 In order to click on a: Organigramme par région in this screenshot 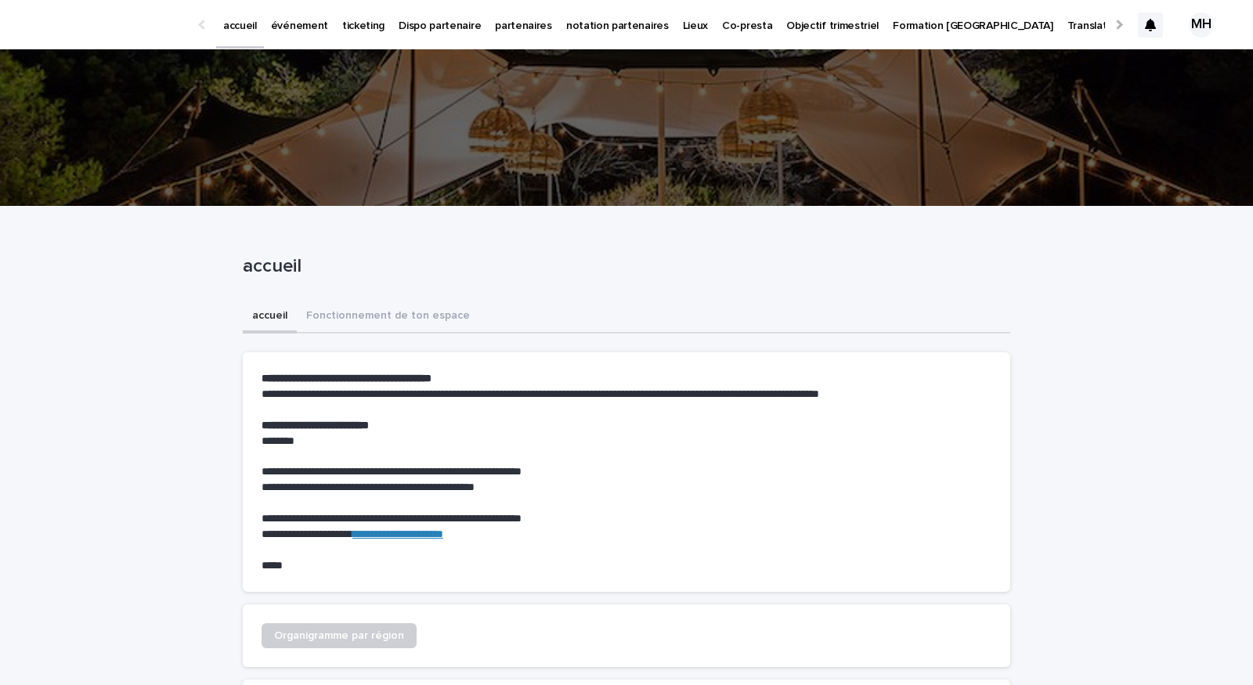, I will do `click(339, 636)`.